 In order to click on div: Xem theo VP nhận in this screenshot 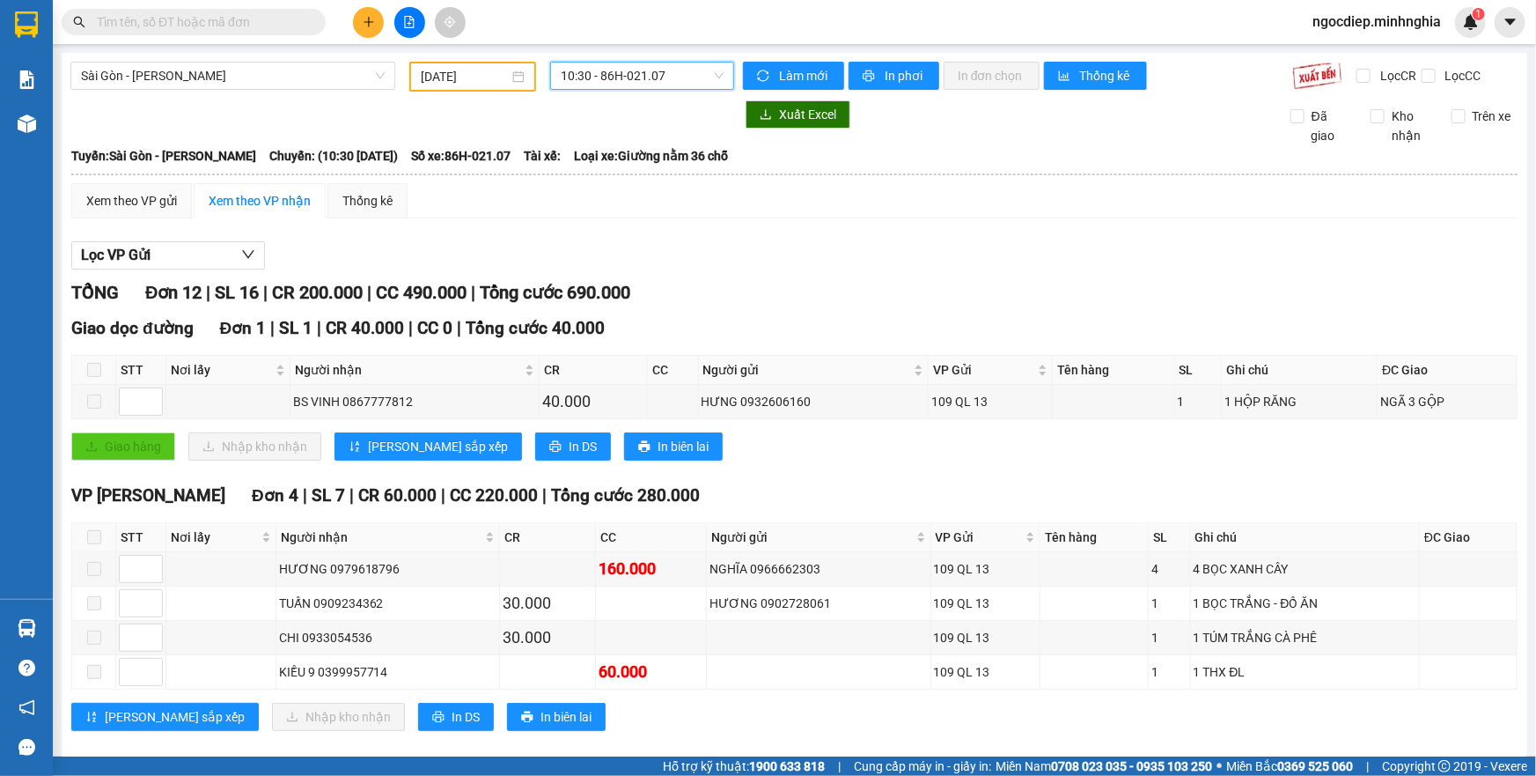, I will do `click(260, 201)`.